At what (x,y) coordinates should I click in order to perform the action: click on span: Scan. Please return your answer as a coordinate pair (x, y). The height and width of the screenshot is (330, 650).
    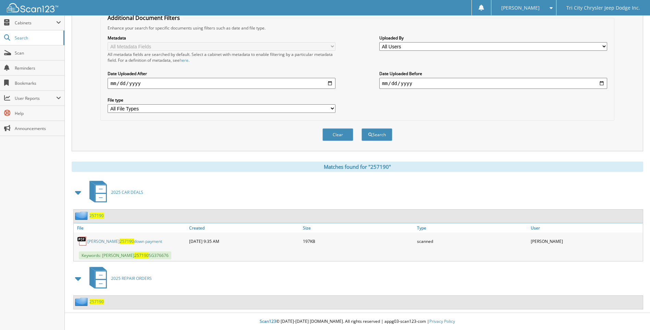
    Looking at the image, I should click on (38, 53).